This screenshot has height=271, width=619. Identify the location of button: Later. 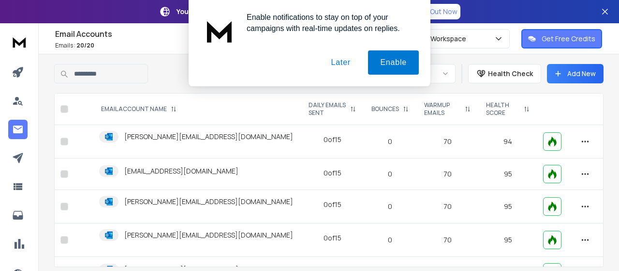
(341, 62).